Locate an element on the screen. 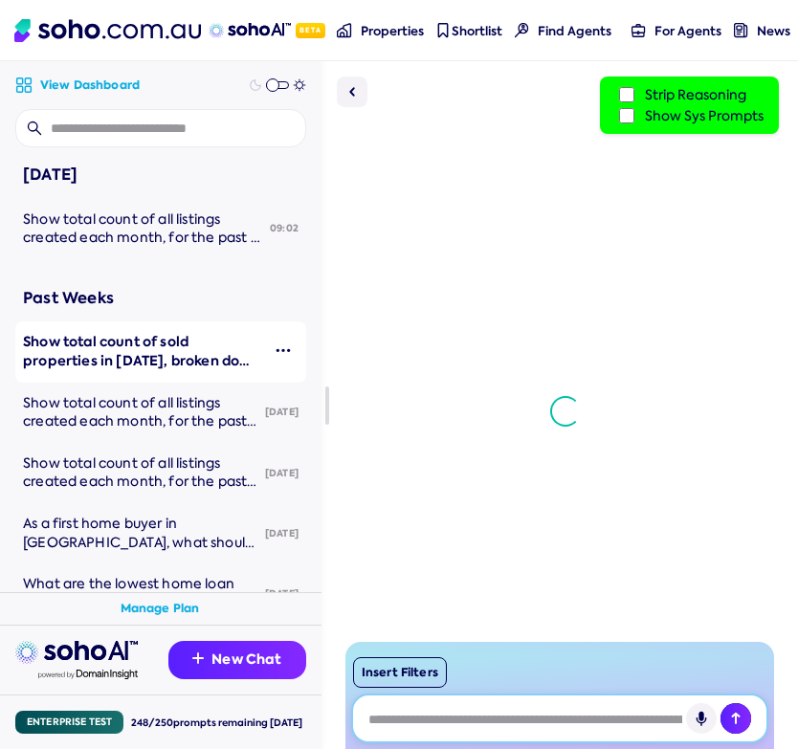 Image resolution: width=798 pixels, height=749 pixels. span: For Agents is located at coordinates (688, 31).